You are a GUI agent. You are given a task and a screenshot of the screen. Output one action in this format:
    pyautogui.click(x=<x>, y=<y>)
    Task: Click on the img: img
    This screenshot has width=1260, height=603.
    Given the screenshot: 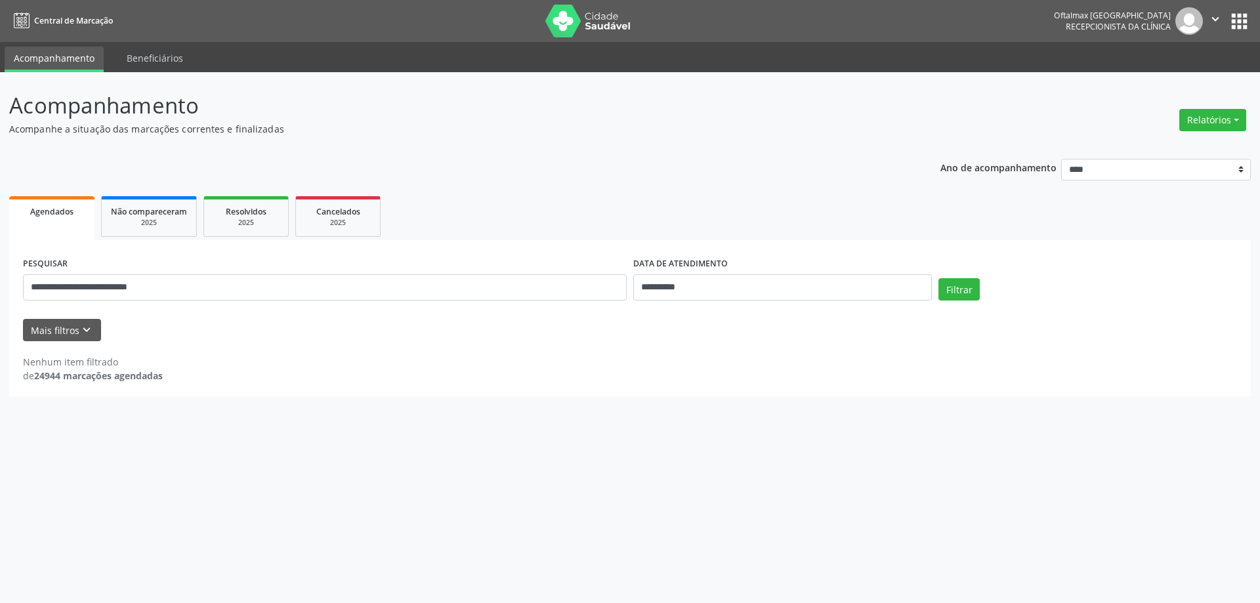 What is the action you would take?
    pyautogui.click(x=1189, y=21)
    